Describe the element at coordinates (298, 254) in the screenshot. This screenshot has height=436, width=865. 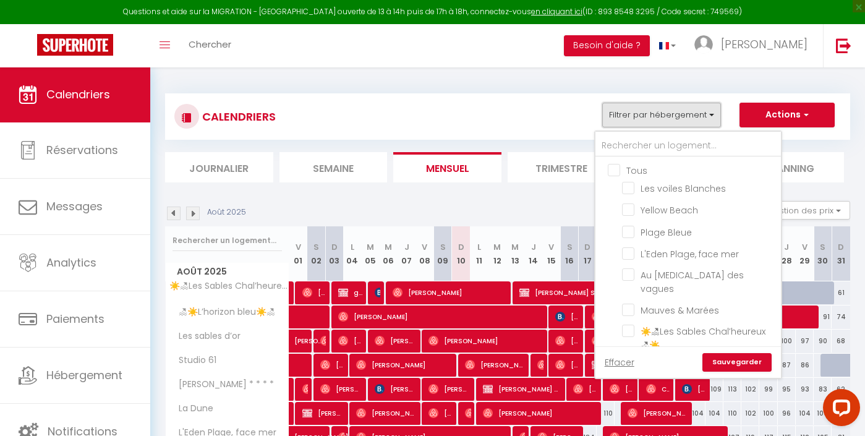
I see `th: 01` at that location.